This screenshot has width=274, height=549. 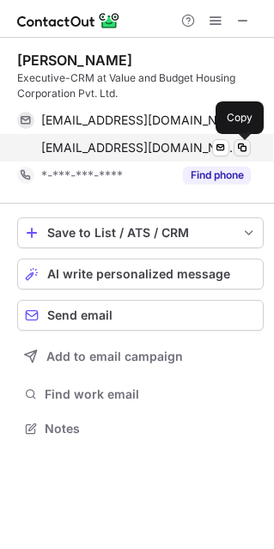 What do you see at coordinates (140, 274) in the screenshot?
I see `button: AI write personalized message` at bounding box center [140, 274].